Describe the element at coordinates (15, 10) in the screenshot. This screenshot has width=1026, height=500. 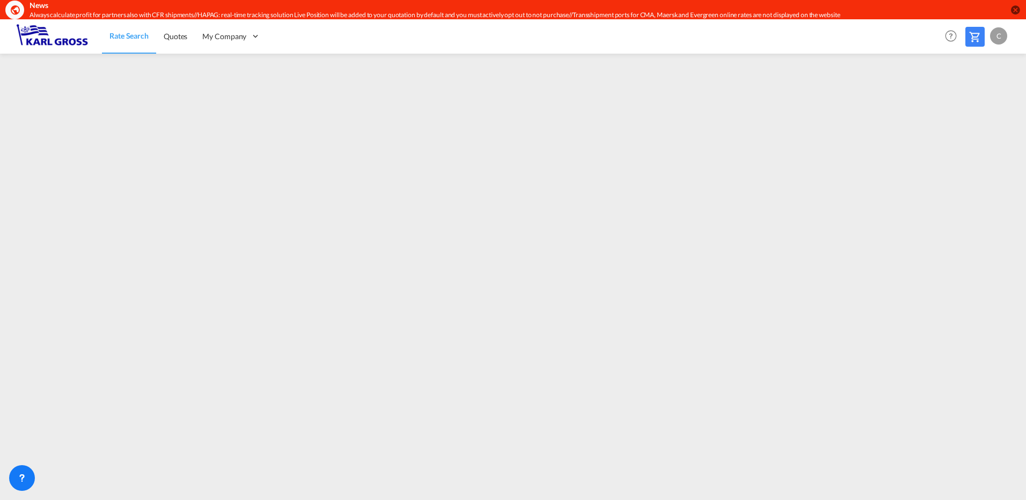
I see `md-icon: icon-earth` at that location.